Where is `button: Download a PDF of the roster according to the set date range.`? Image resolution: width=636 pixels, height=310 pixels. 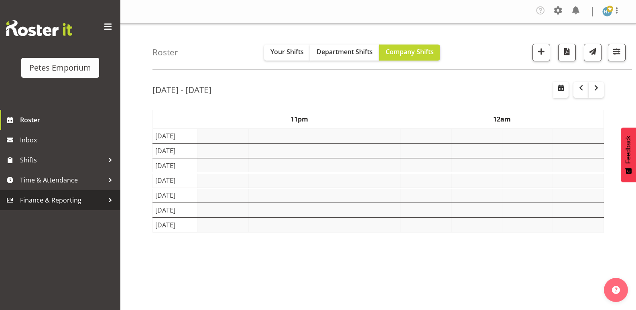 button: Download a PDF of the roster according to the set date range. is located at coordinates (567, 53).